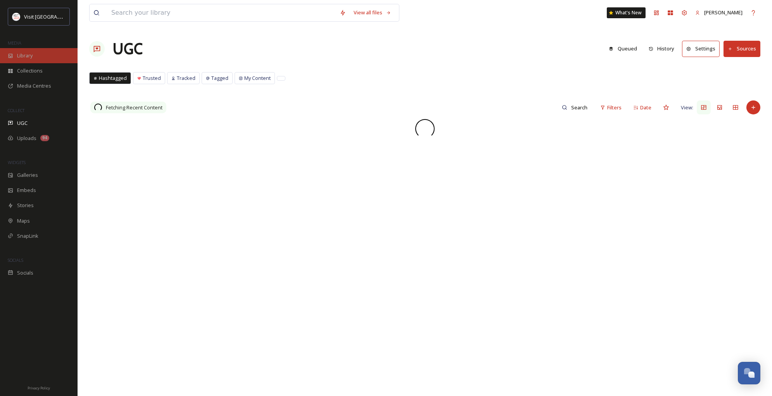 The width and height of the screenshot is (772, 396). What do you see at coordinates (687, 107) in the screenshot?
I see `span: View:` at bounding box center [687, 107].